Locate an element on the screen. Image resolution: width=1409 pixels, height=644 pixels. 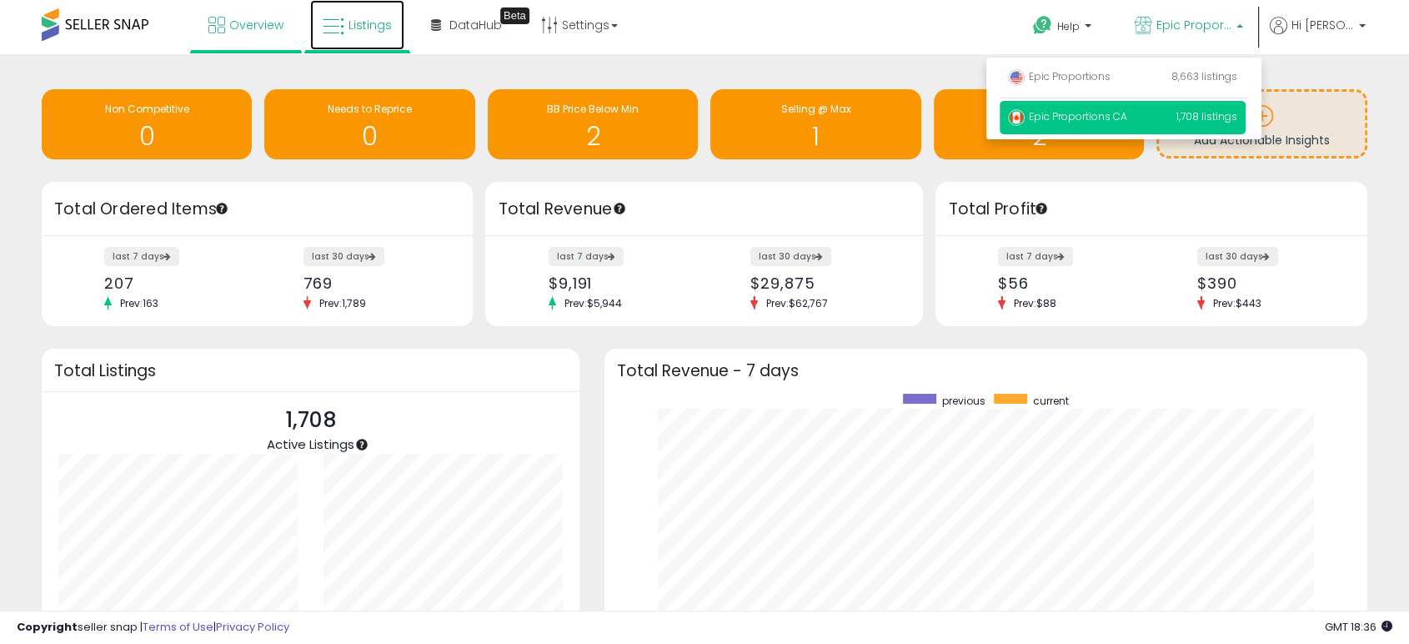
h3: Total Ordered Items is located at coordinates (257, 209).